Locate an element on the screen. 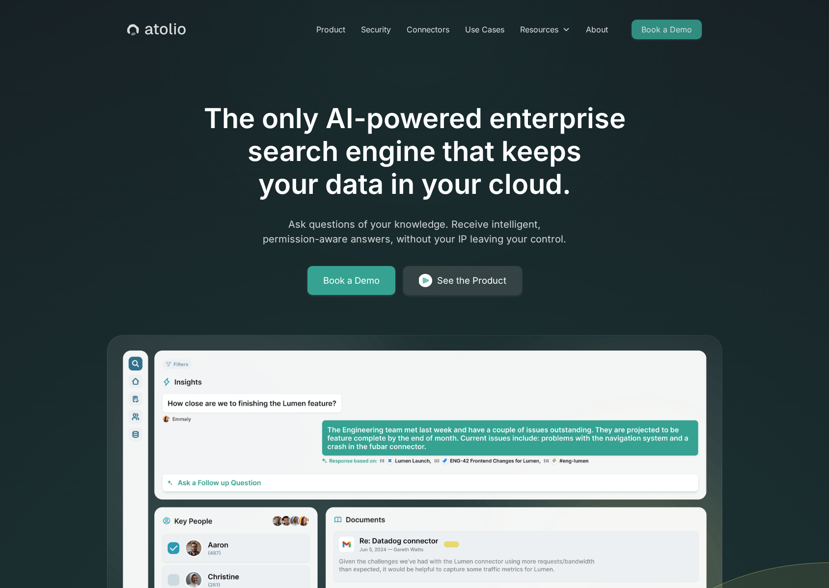  a: home is located at coordinates (156, 29).